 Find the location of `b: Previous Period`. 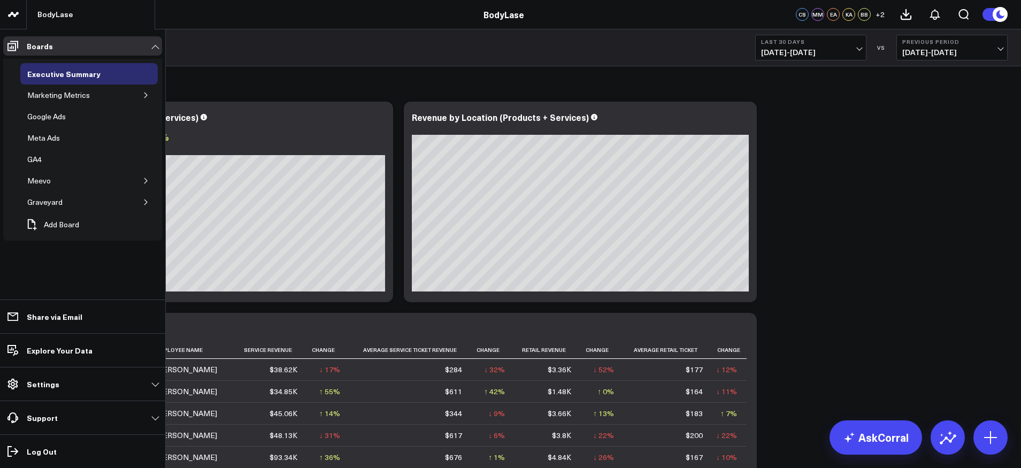

b: Previous Period is located at coordinates (952, 42).